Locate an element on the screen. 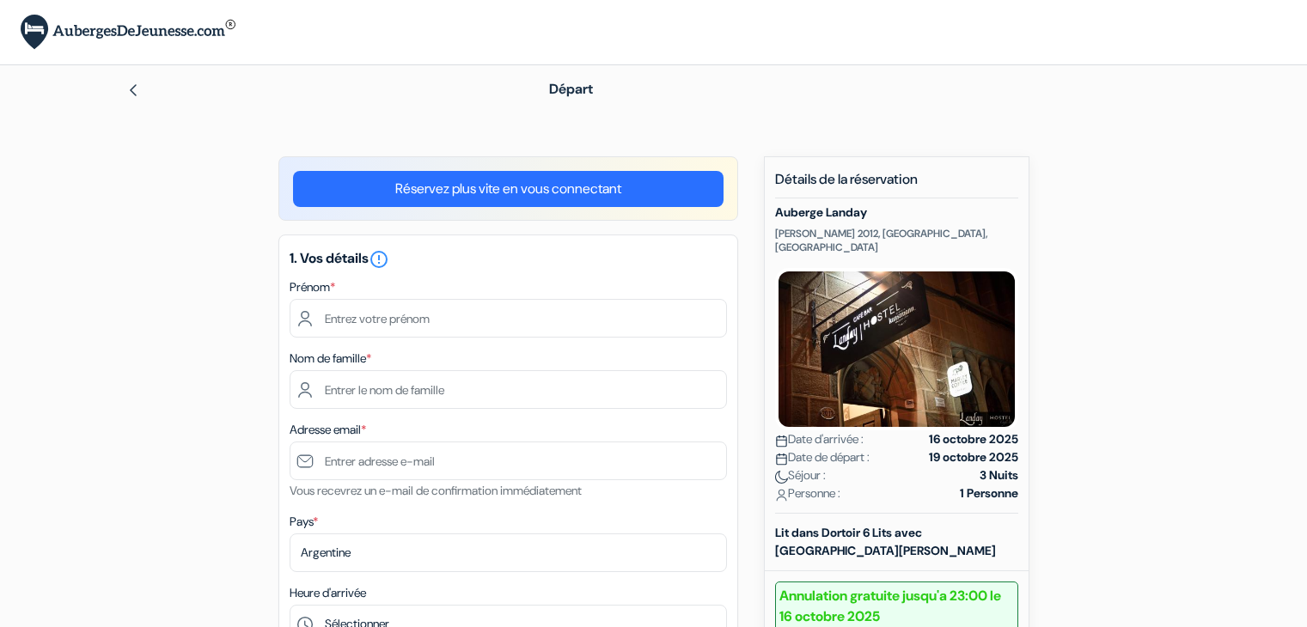  label: Pays is located at coordinates (303, 521).